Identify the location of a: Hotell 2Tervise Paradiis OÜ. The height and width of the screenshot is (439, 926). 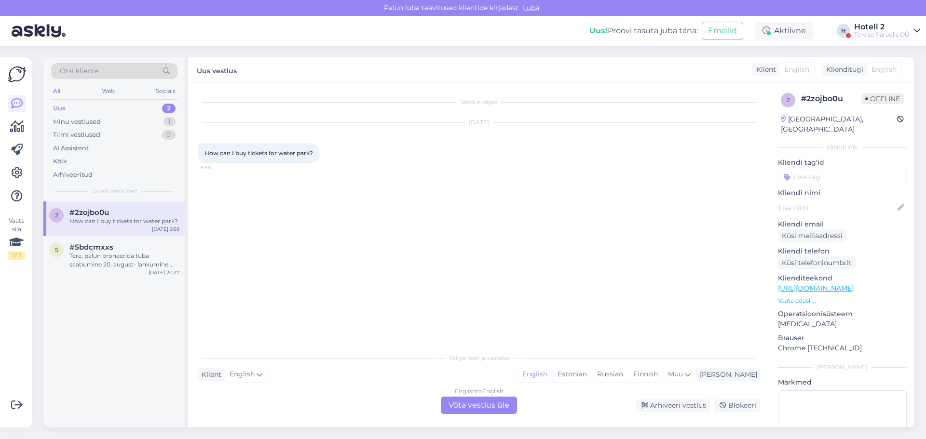
(887, 31).